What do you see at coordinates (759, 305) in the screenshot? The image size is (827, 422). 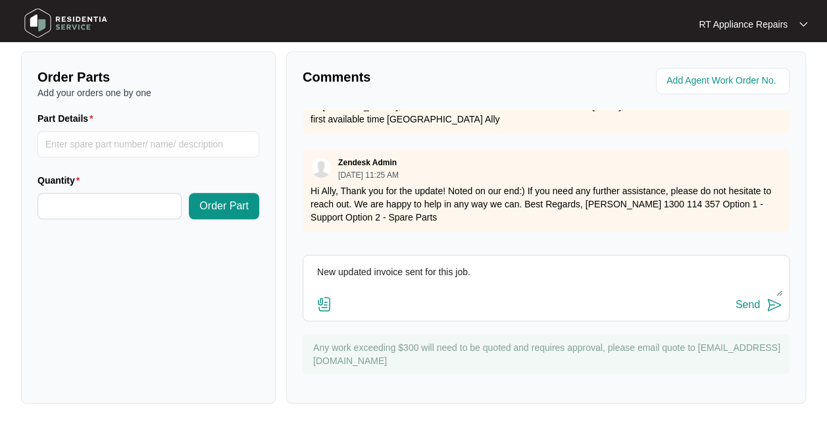 I see `button: Send` at bounding box center [759, 305].